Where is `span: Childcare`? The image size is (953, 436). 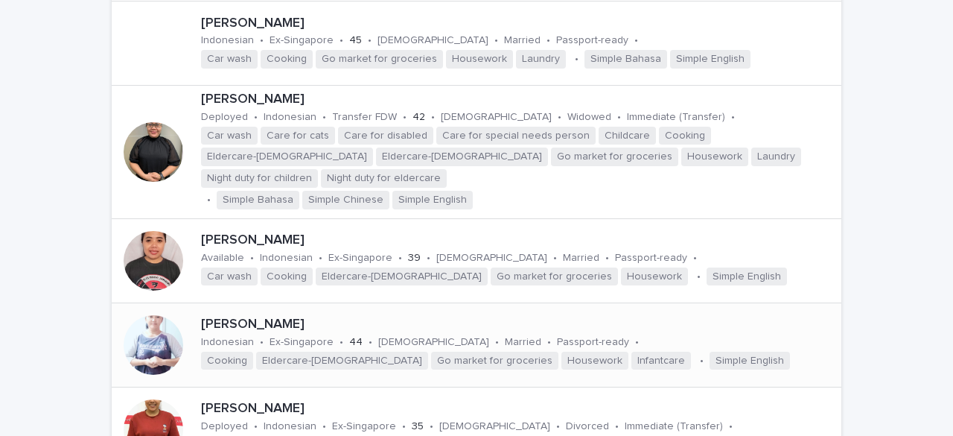 span: Childcare is located at coordinates (627, 136).